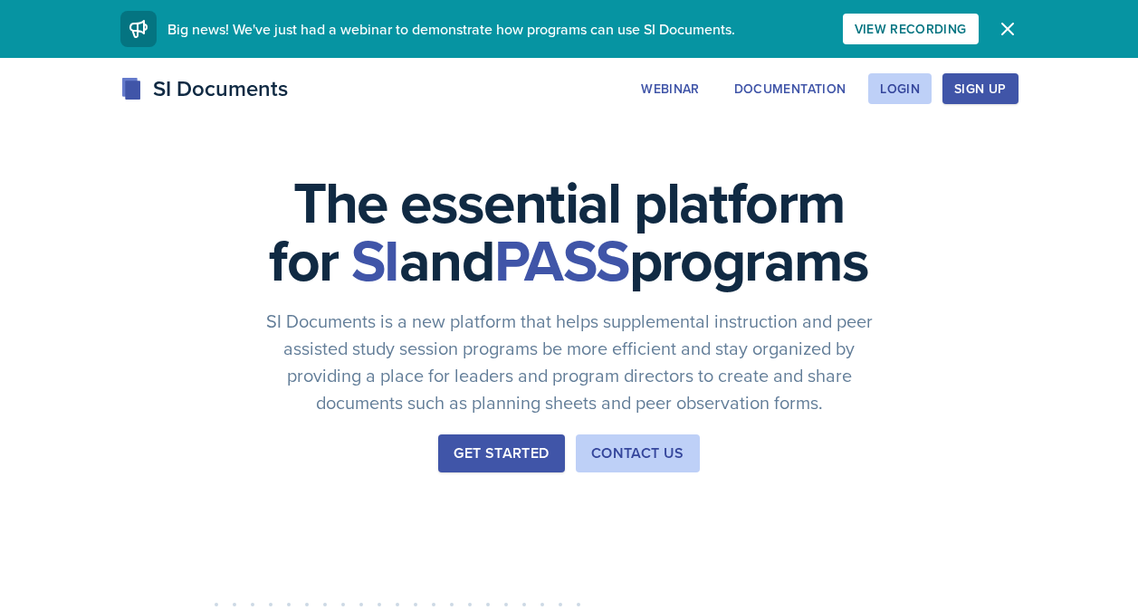 This screenshot has height=610, width=1138. What do you see at coordinates (790, 89) in the screenshot?
I see `button: Documentation` at bounding box center [790, 89].